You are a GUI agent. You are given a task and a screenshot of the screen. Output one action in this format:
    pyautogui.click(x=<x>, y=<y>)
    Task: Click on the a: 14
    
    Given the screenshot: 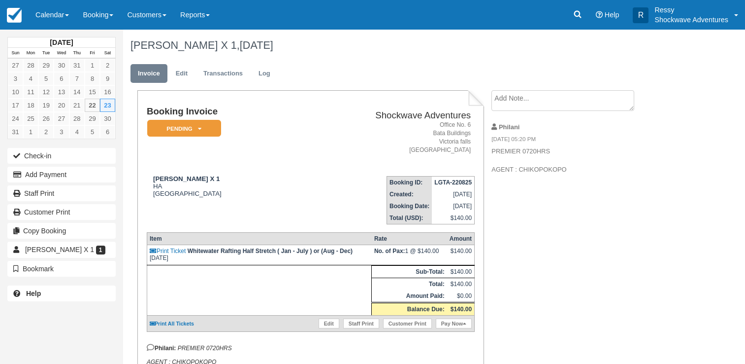 What is the action you would take?
    pyautogui.click(x=77, y=92)
    